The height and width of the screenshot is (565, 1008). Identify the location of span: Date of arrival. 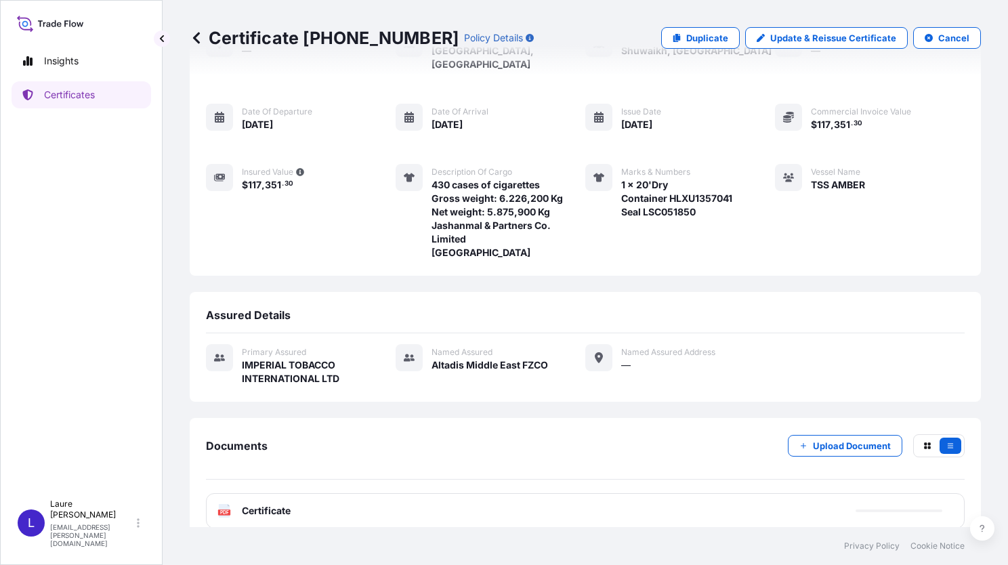
(460, 112).